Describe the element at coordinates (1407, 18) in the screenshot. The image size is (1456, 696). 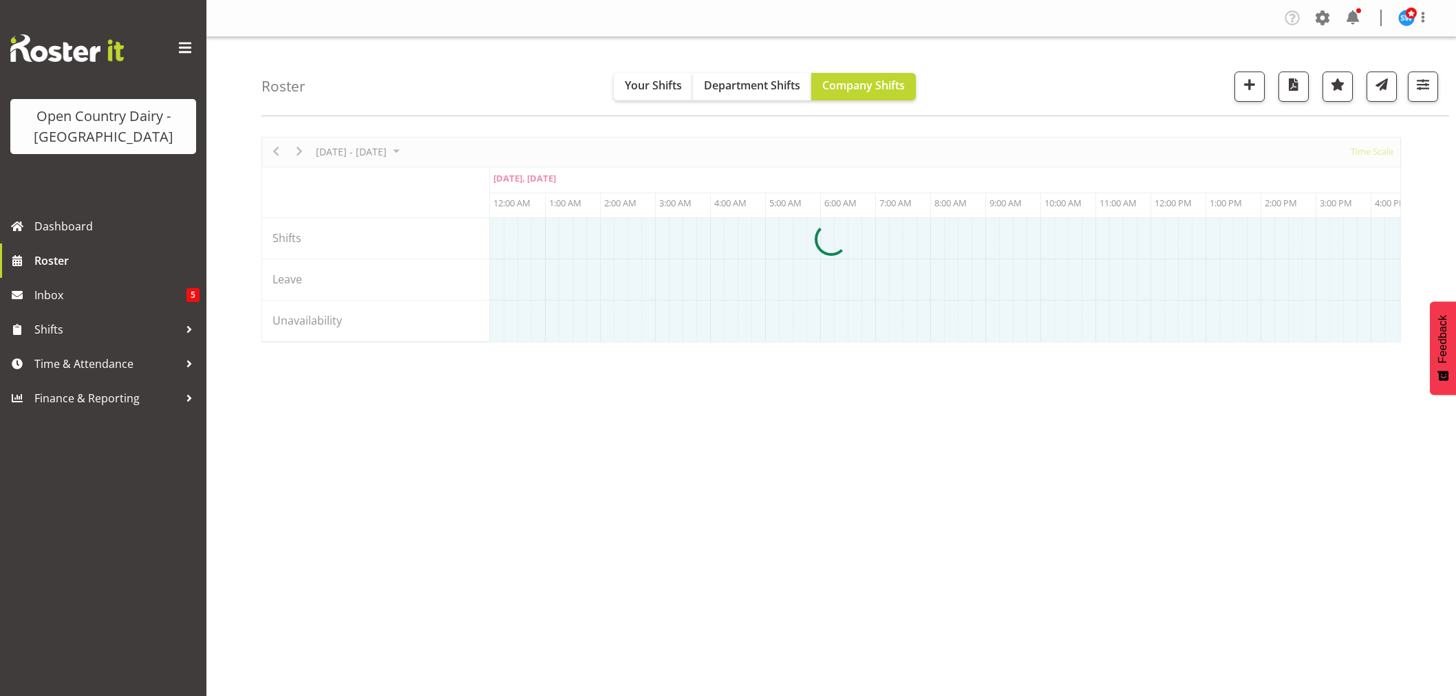
I see `img: steve-webb7510.jpg` at that location.